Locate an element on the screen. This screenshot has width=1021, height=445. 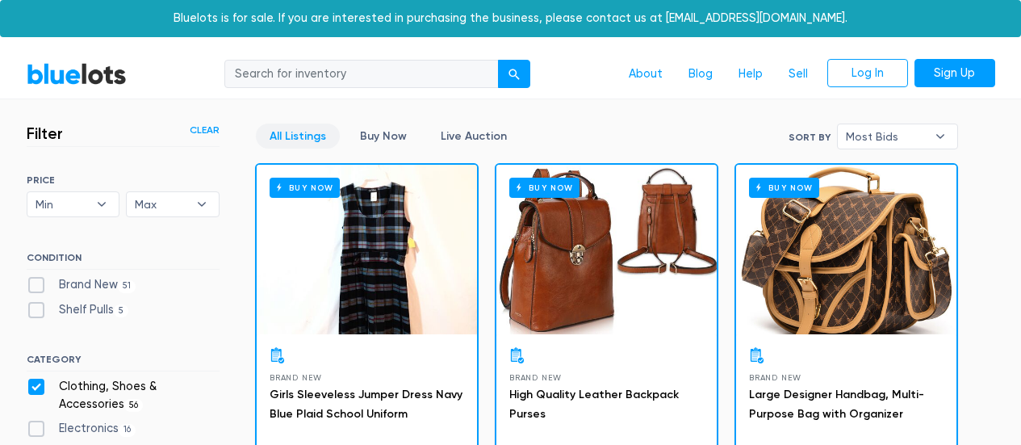
a: Blog is located at coordinates (701, 74).